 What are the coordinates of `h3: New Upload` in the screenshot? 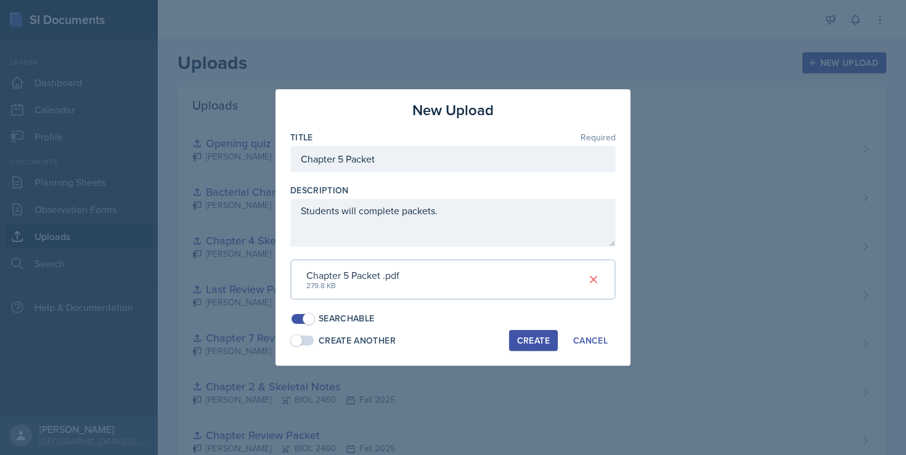 It's located at (453, 110).